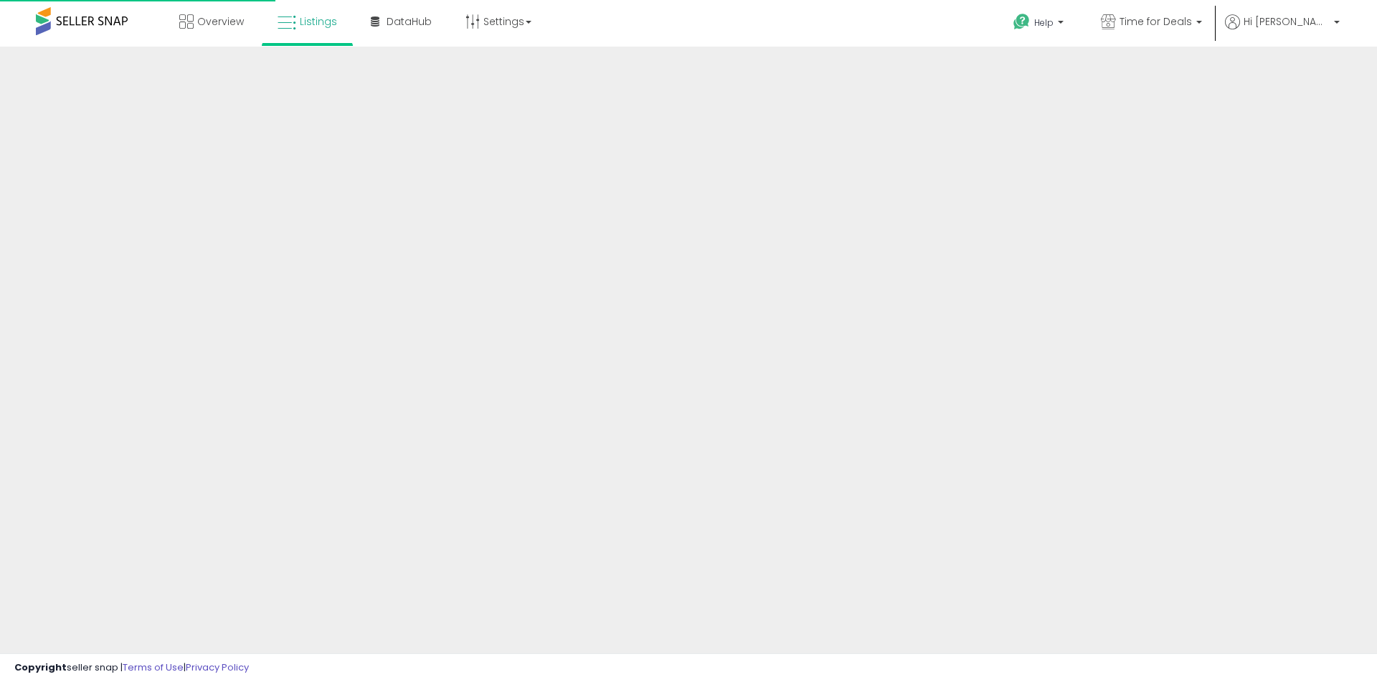 The width and height of the screenshot is (1377, 682). Describe the element at coordinates (318, 22) in the screenshot. I see `span: Listings` at that location.